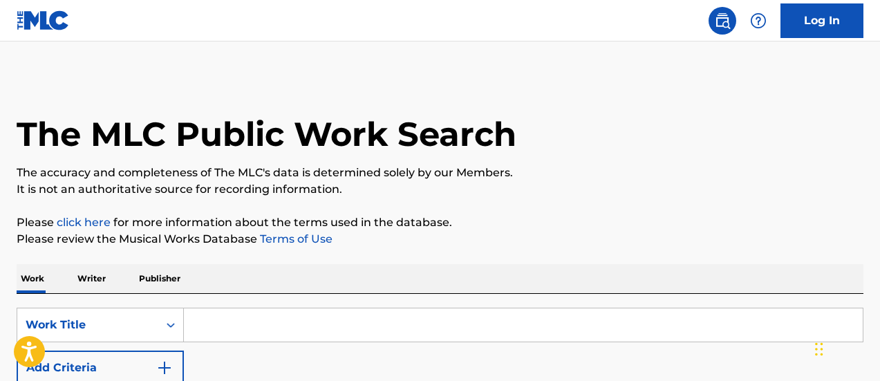 Image resolution: width=880 pixels, height=381 pixels. Describe the element at coordinates (440, 173) in the screenshot. I see `p: The accuracy and completeness of The MLC's data is determined solely by our Members.` at that location.